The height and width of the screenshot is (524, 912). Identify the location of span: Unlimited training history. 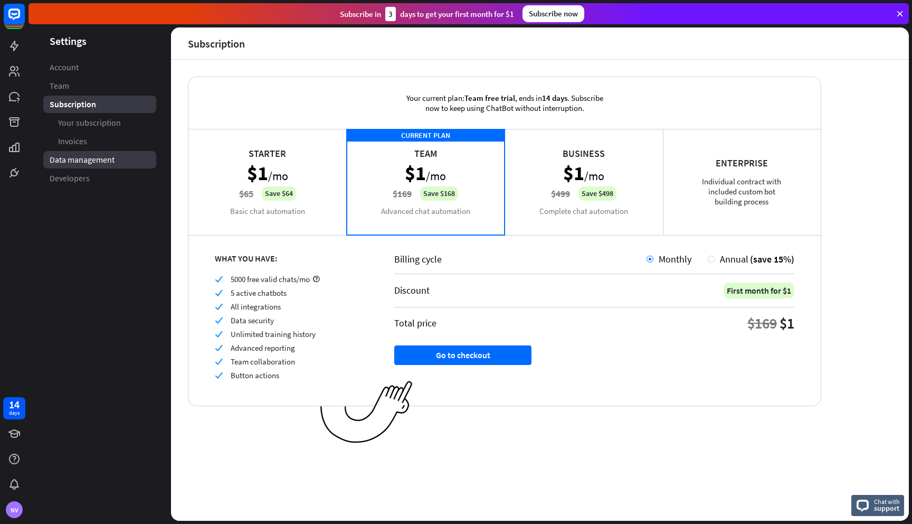
(273, 334).